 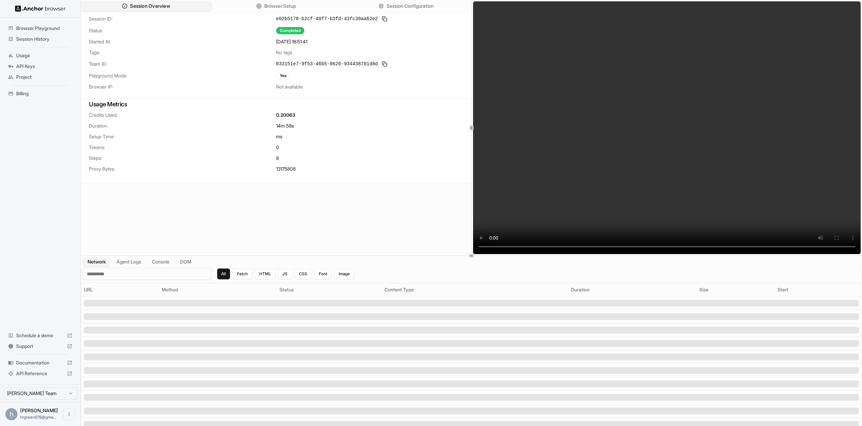 What do you see at coordinates (279, 137) in the screenshot?
I see `span: ms` at bounding box center [279, 137].